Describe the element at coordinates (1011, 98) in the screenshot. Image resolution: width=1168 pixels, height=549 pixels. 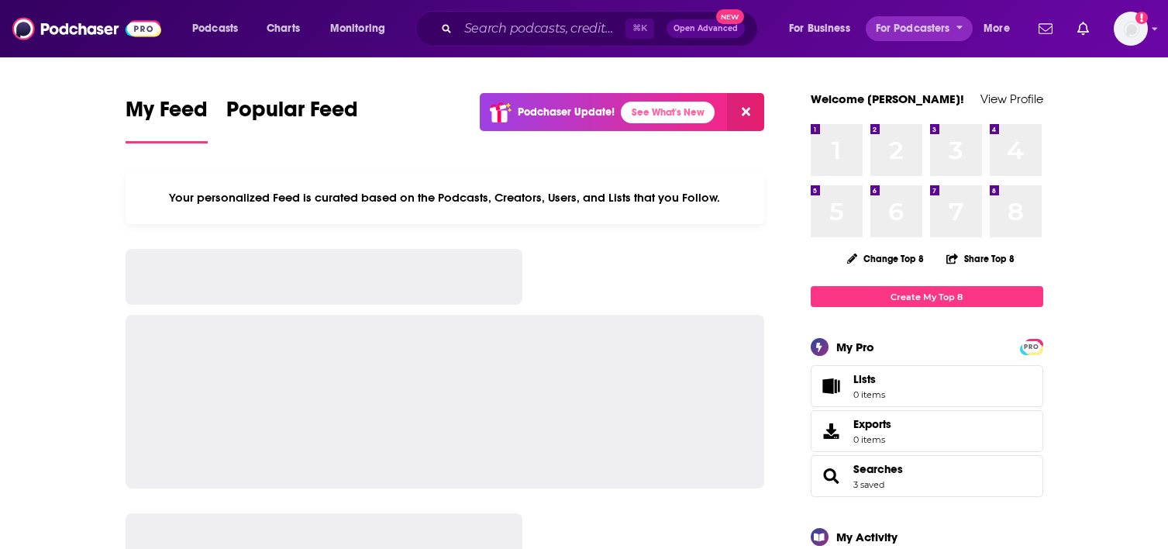
I see `a: View Profile` at that location.